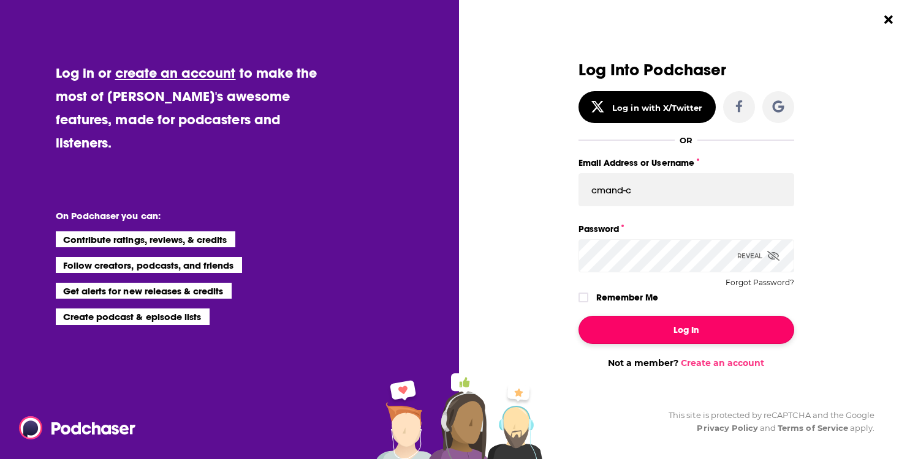  What do you see at coordinates (722, 363) in the screenshot?
I see `a: Create an account` at bounding box center [722, 363].